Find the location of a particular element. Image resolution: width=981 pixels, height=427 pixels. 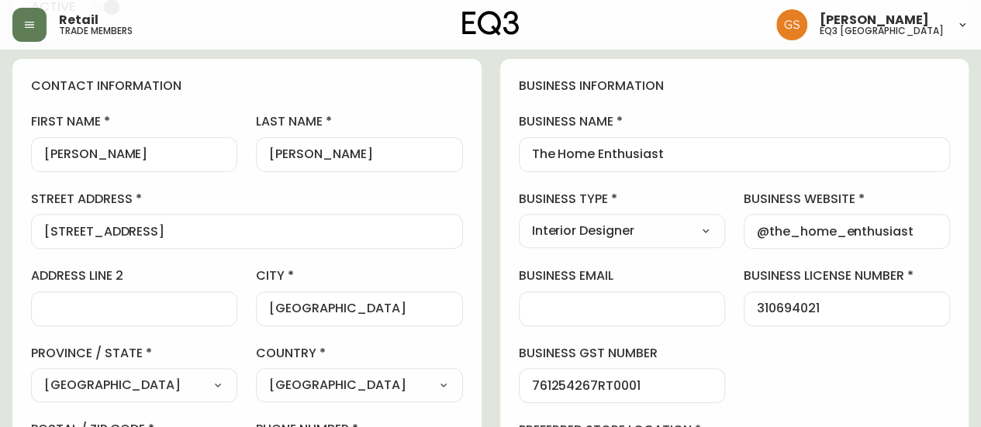

label: business type is located at coordinates (622, 199).